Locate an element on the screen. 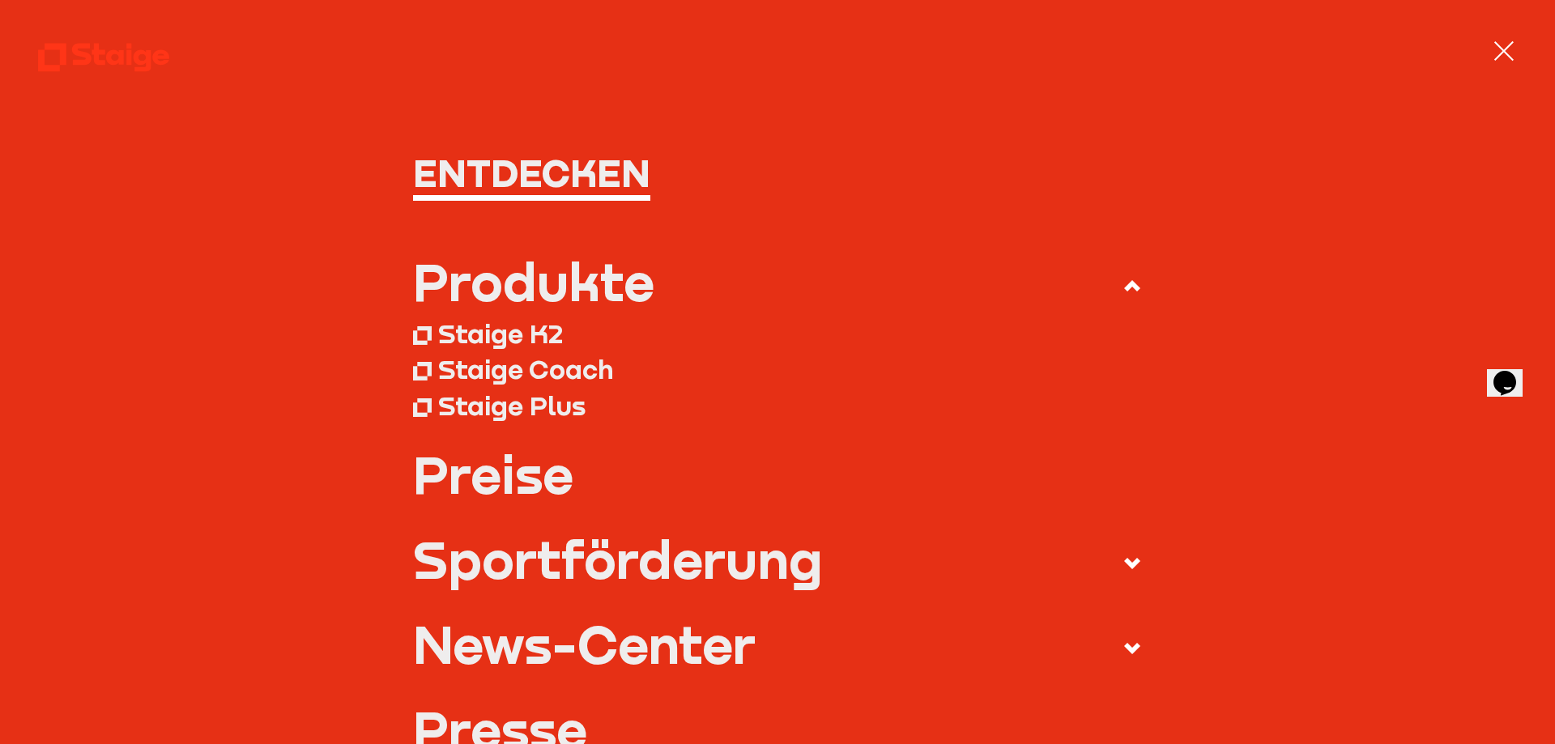 This screenshot has height=744, width=1555. div: Staige Coach is located at coordinates (525, 369).